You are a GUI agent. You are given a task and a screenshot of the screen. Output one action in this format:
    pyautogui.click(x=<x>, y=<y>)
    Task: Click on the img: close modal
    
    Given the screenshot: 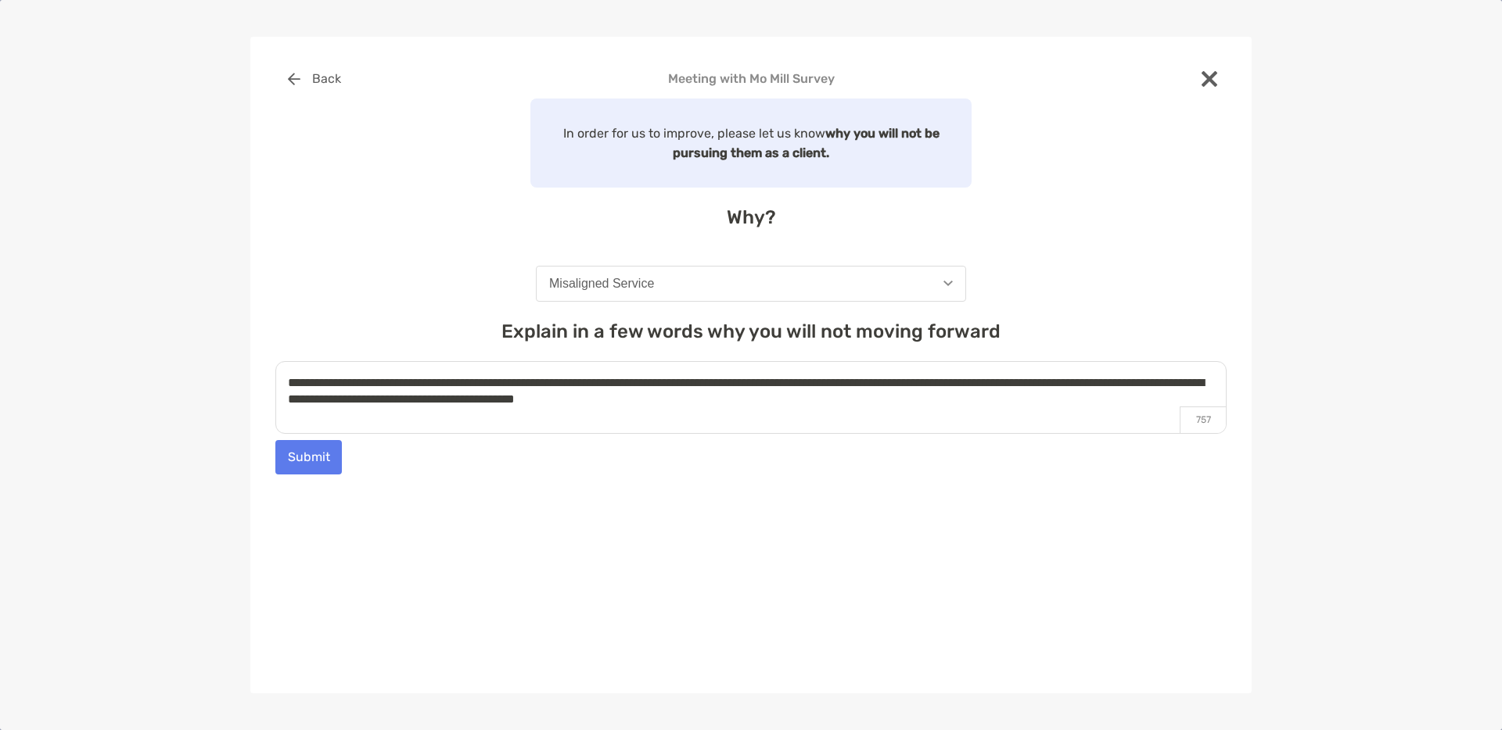 What is the action you would take?
    pyautogui.click(x=1209, y=79)
    